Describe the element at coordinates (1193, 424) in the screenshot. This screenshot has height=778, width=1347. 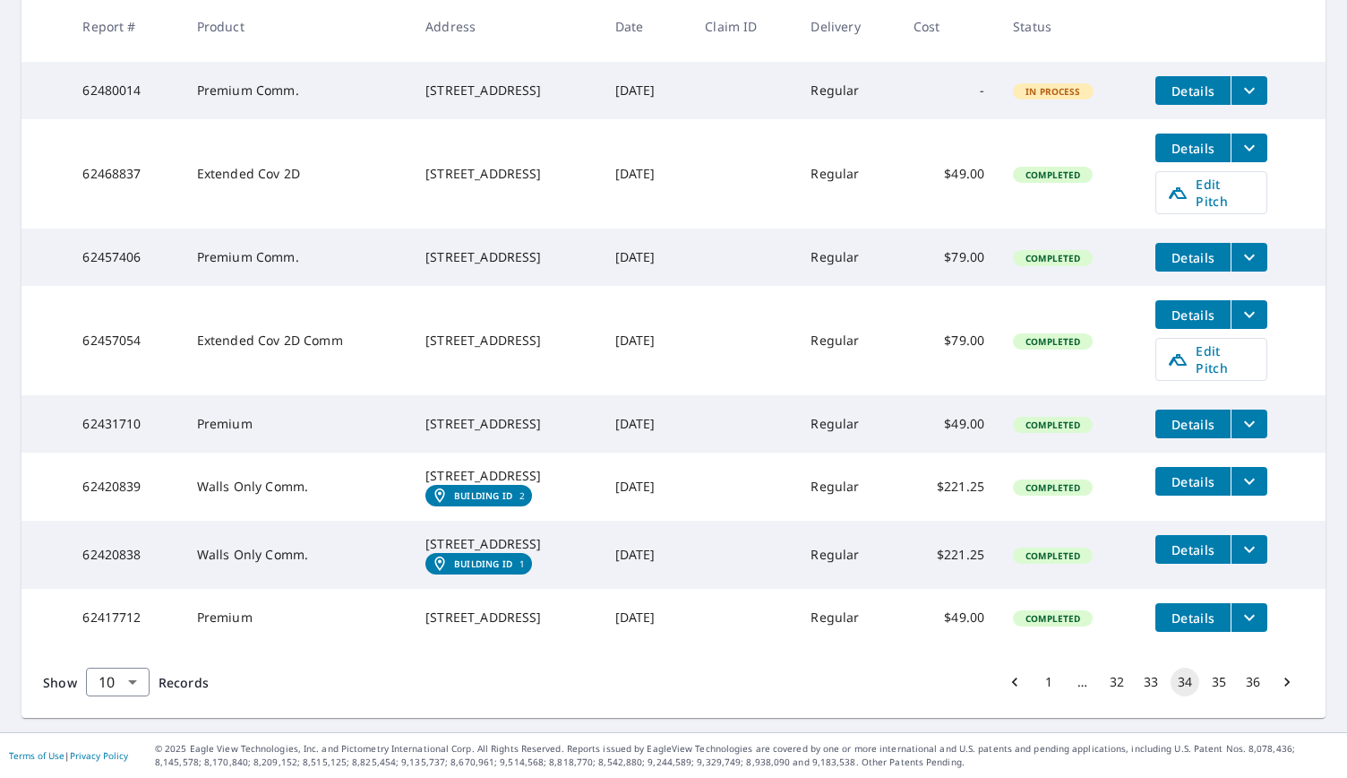
I see `button: detailsBtn-62431710` at that location.